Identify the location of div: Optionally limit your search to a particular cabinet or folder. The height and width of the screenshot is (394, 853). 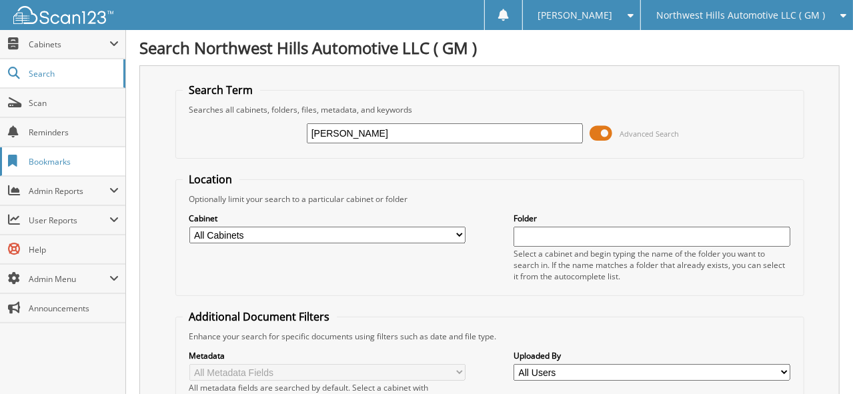
(489, 199).